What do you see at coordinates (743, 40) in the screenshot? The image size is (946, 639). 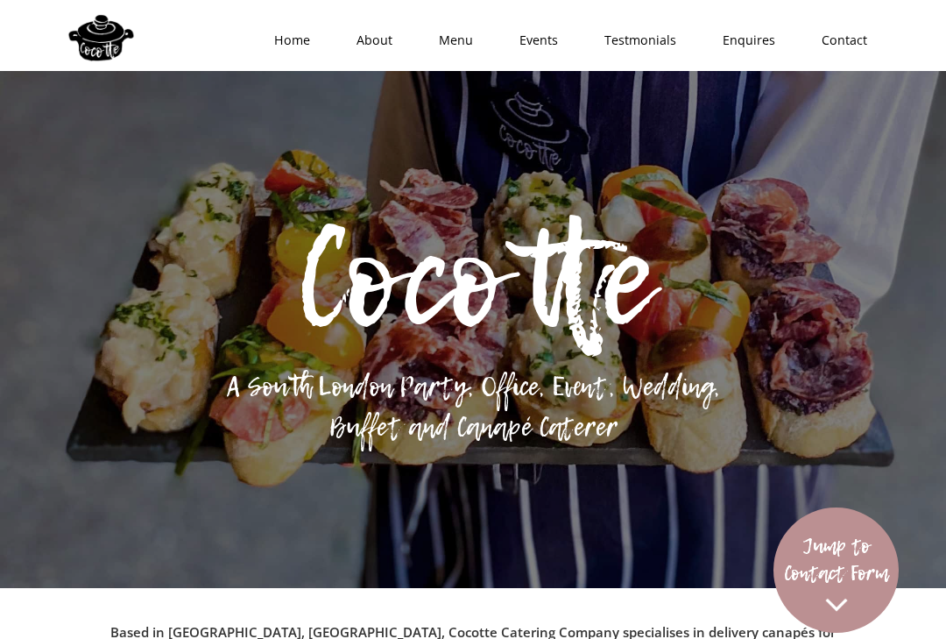 I see `a: Enquires` at bounding box center [743, 40].